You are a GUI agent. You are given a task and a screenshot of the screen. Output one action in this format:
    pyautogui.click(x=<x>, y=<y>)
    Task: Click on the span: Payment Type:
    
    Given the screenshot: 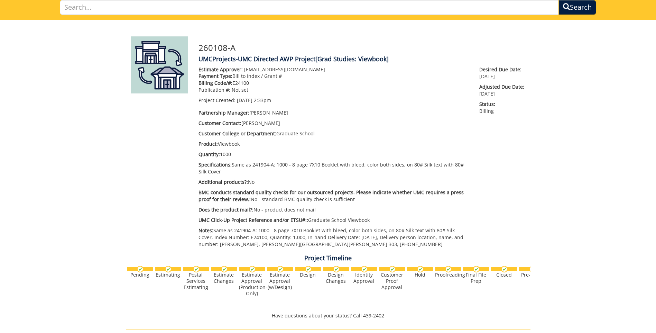 What is the action you would take?
    pyautogui.click(x=215, y=76)
    